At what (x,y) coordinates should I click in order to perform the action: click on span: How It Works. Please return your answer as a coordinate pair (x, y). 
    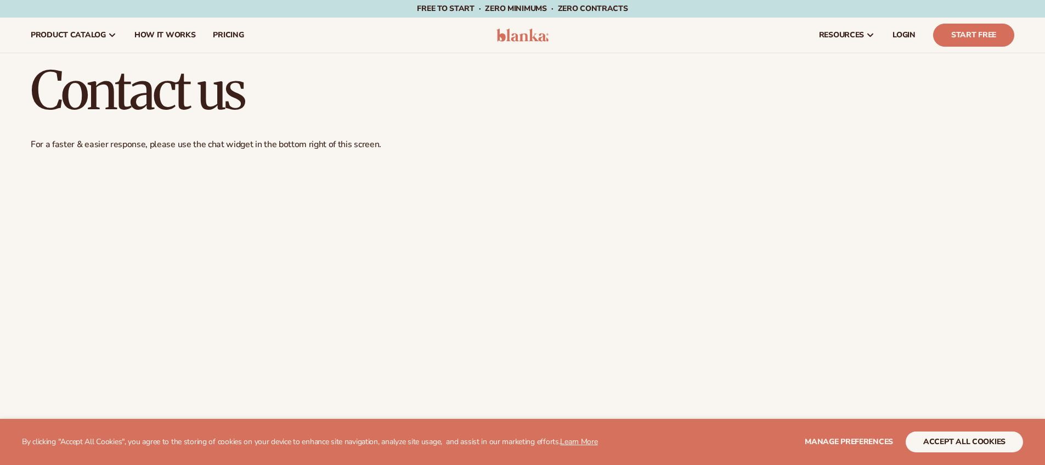
    Looking at the image, I should click on (165, 35).